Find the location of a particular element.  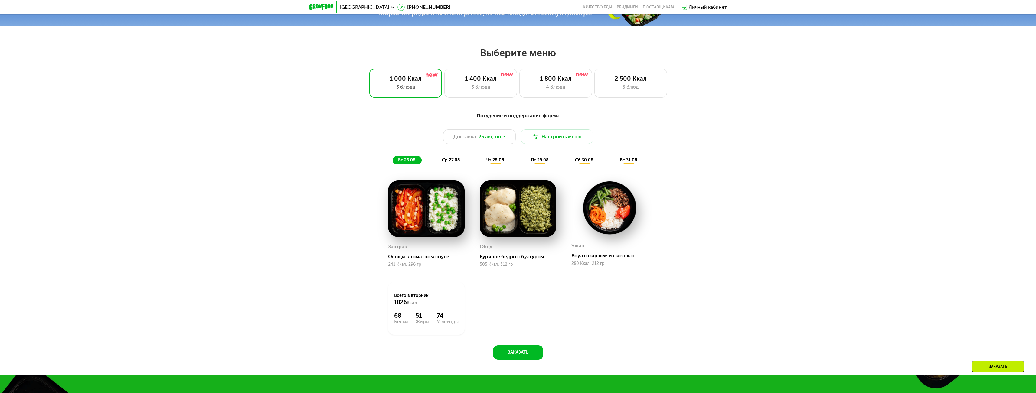

div: Белки is located at coordinates (401, 322).